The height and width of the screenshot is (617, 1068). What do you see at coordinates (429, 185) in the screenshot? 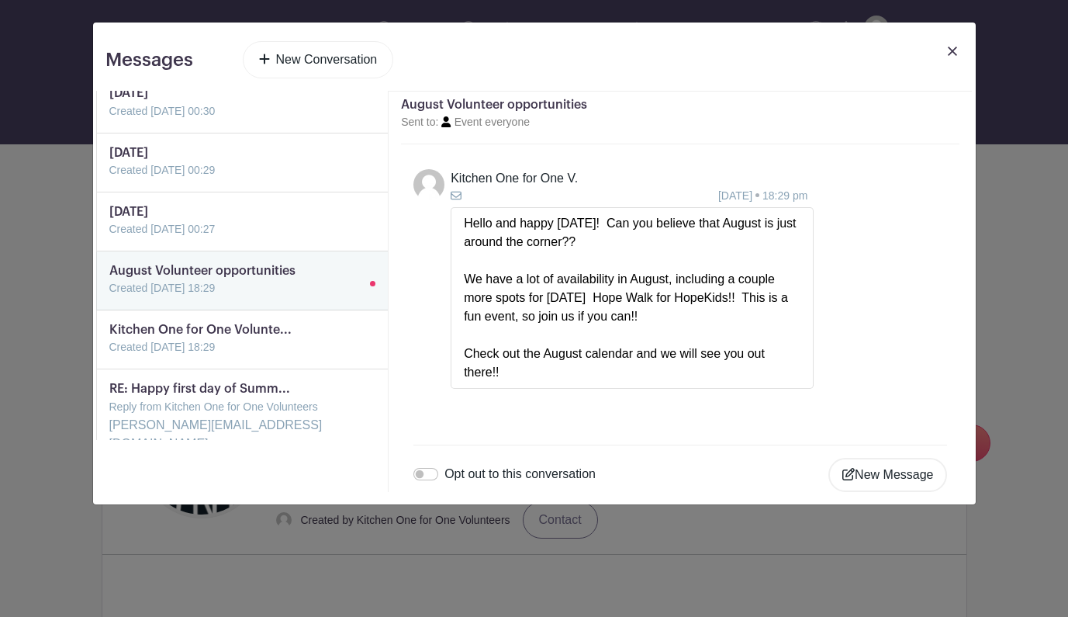
I see `img: default-ce2991bfa6775e67f084385cd625a349d9dcbb7a52a09fb2fda1e96e2d18dcdb.png` at bounding box center [429, 185].